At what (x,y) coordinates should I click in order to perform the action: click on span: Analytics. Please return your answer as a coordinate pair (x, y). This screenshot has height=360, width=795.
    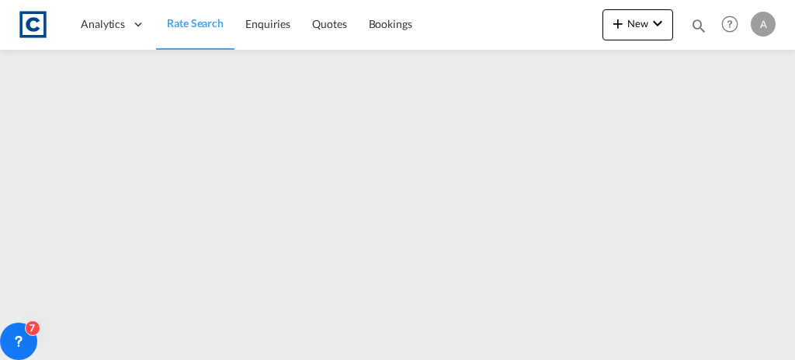
    Looking at the image, I should click on (103, 24).